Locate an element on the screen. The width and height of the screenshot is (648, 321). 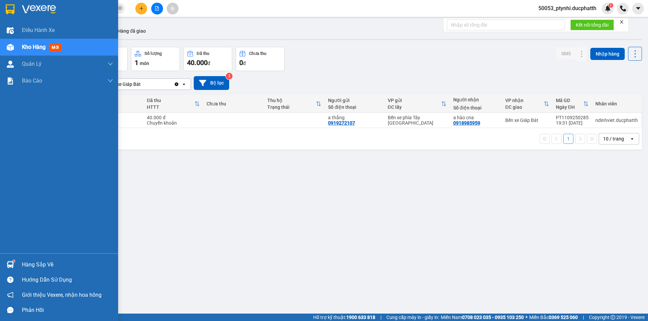
button: aim is located at coordinates (172, 8).